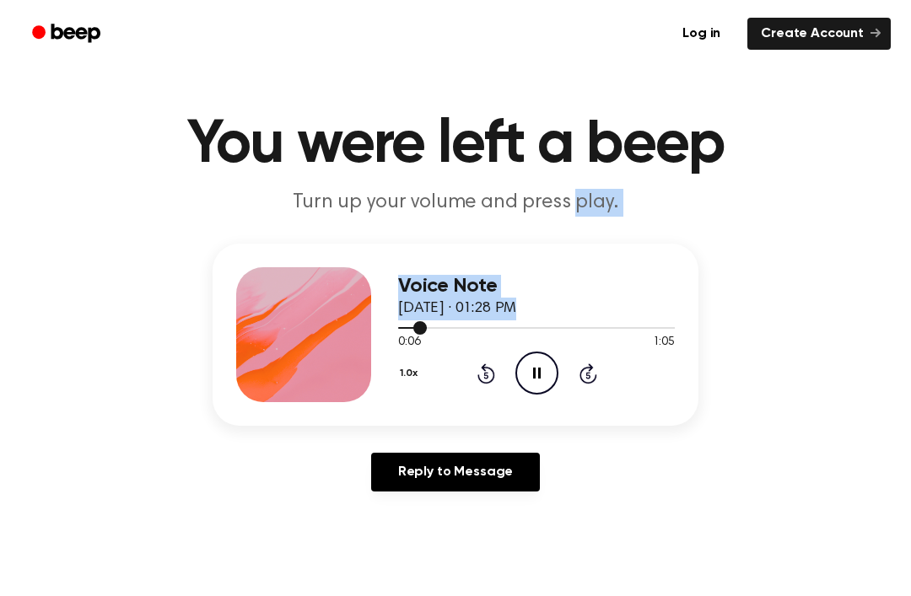  I want to click on a: Reply to Message, so click(455, 472).